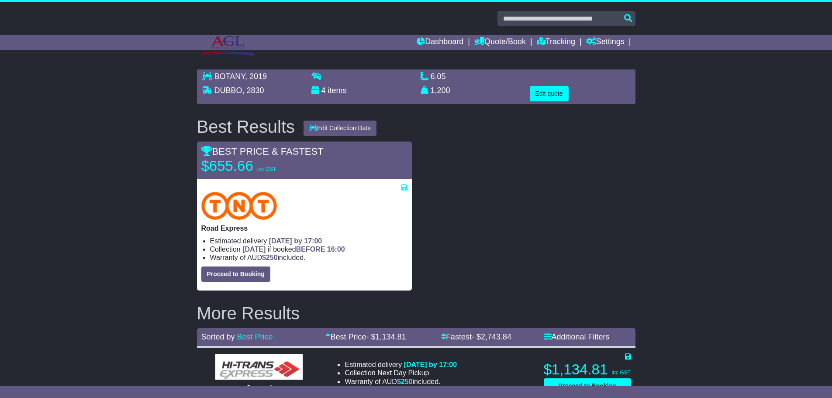  What do you see at coordinates (500, 42) in the screenshot?
I see `a: Quote/Book` at bounding box center [500, 42].